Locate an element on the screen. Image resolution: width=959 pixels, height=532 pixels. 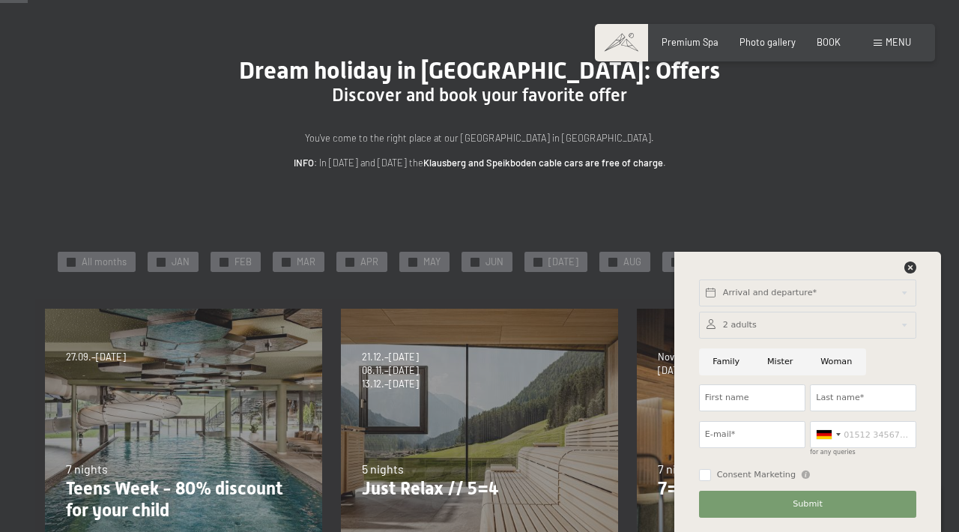
font: JAN is located at coordinates (180, 261).